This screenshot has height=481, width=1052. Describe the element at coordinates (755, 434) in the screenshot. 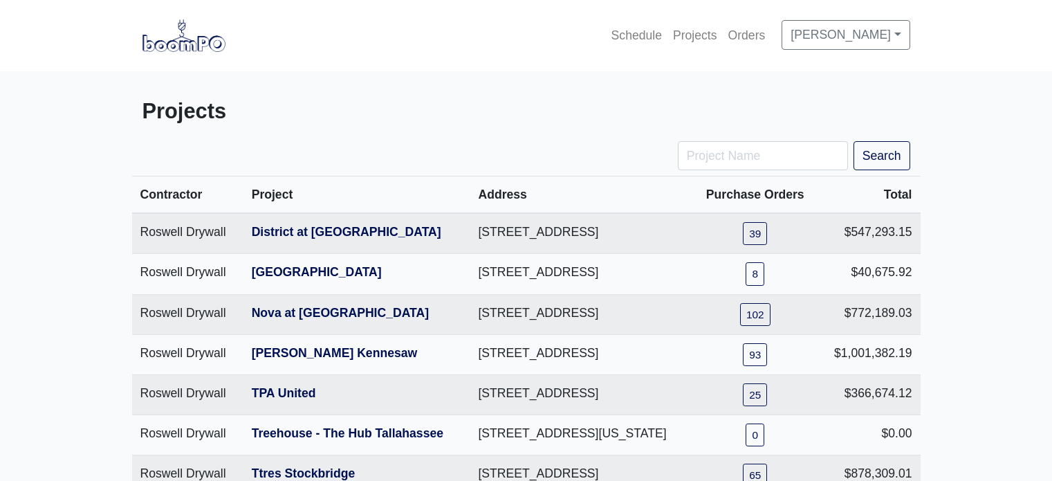

I see `a: 0` at that location.